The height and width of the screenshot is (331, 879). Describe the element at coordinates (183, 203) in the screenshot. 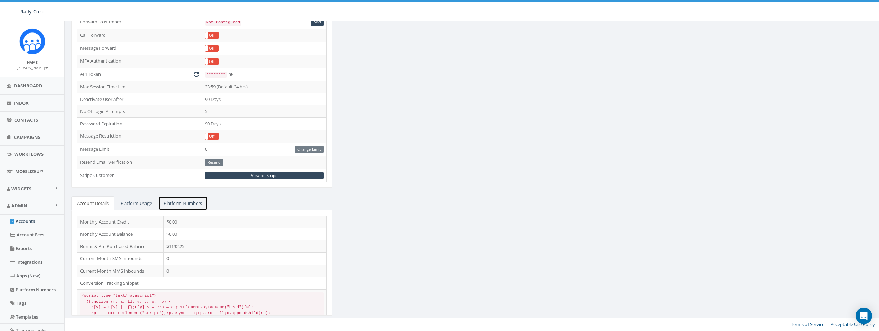

I see `a: Platform Numbers` at that location.